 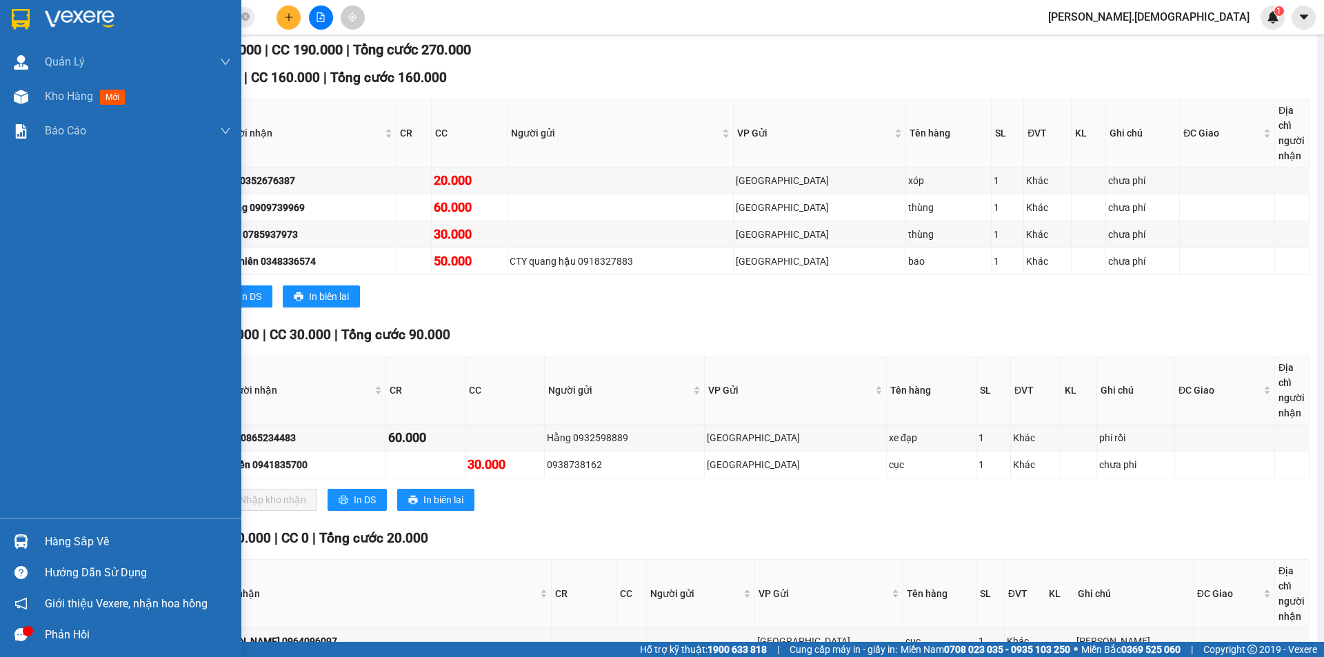 What do you see at coordinates (306, 181) in the screenshot?
I see `div: loan 0352676387` at bounding box center [306, 181].